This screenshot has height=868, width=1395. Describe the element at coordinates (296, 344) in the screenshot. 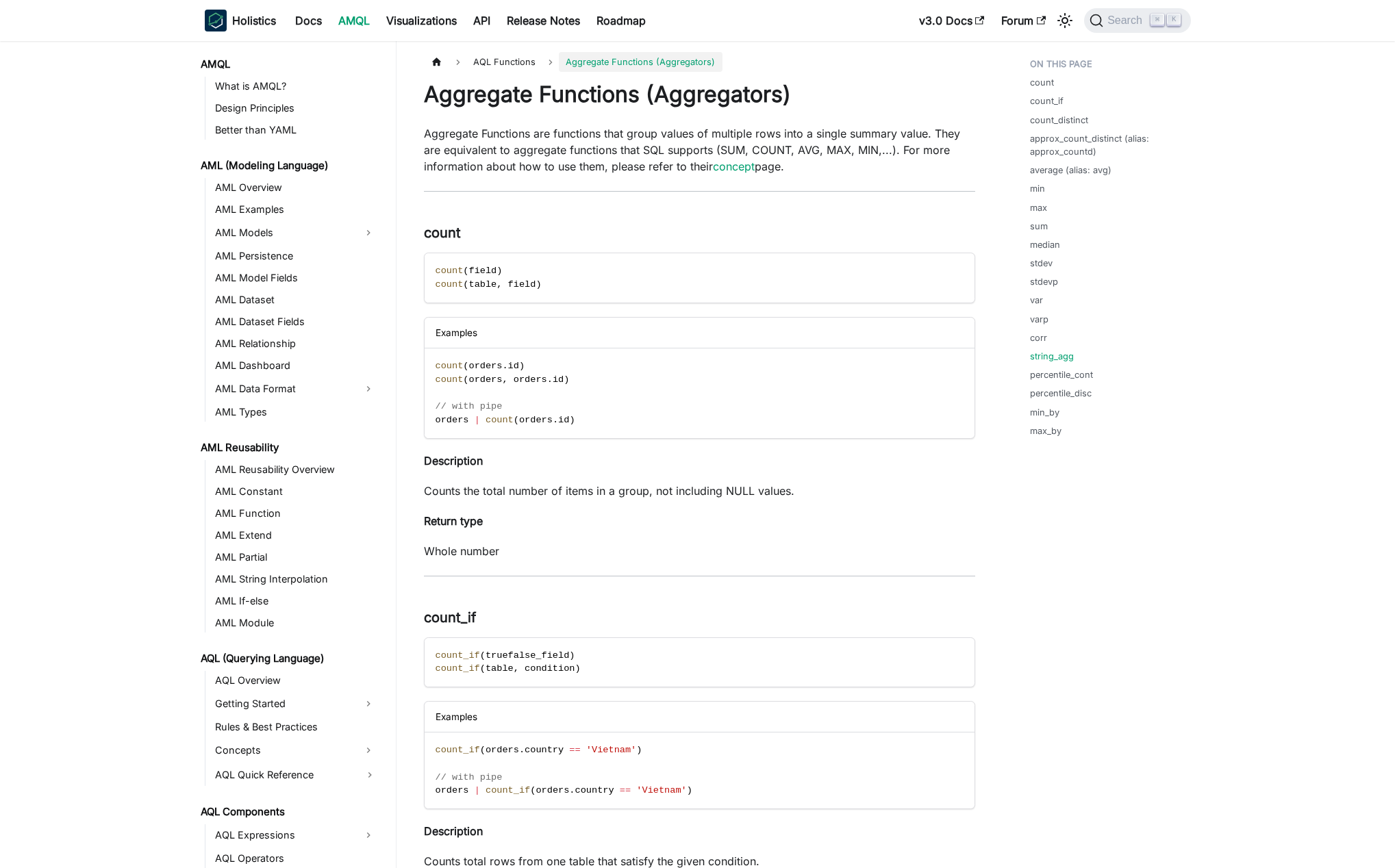

I see `a: AML Relationship` at that location.